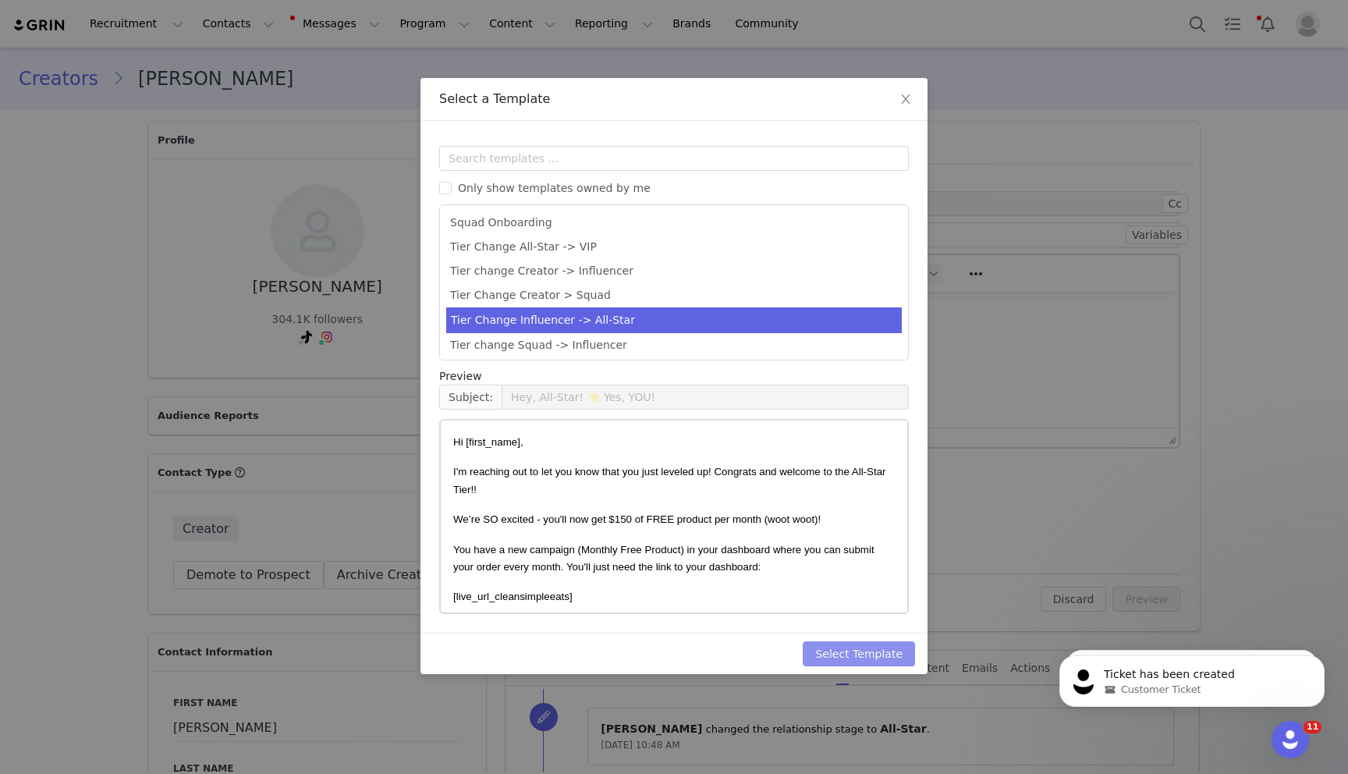  What do you see at coordinates (48, 21) in the screenshot?
I see `span: Hi [first_name],` at bounding box center [48, 21].